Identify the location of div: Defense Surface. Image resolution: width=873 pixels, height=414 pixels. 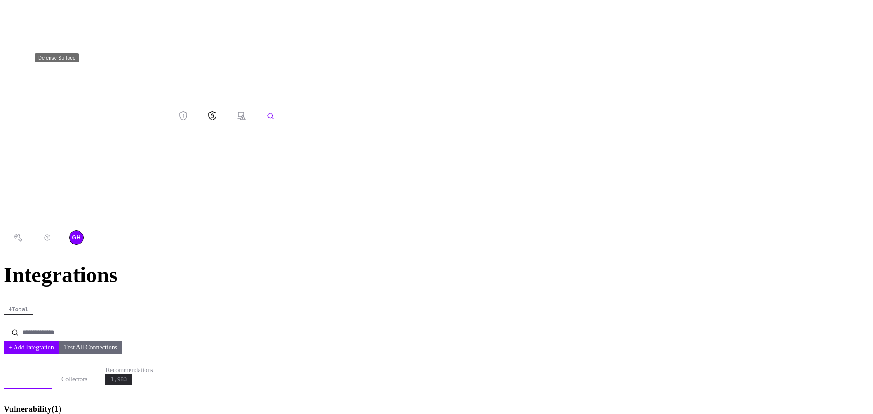
(57, 58).